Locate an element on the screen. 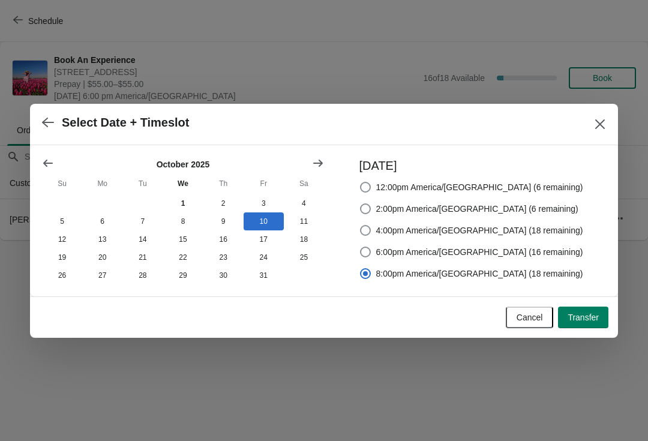 The height and width of the screenshot is (441, 648). th: Thursday is located at coordinates (223, 184).